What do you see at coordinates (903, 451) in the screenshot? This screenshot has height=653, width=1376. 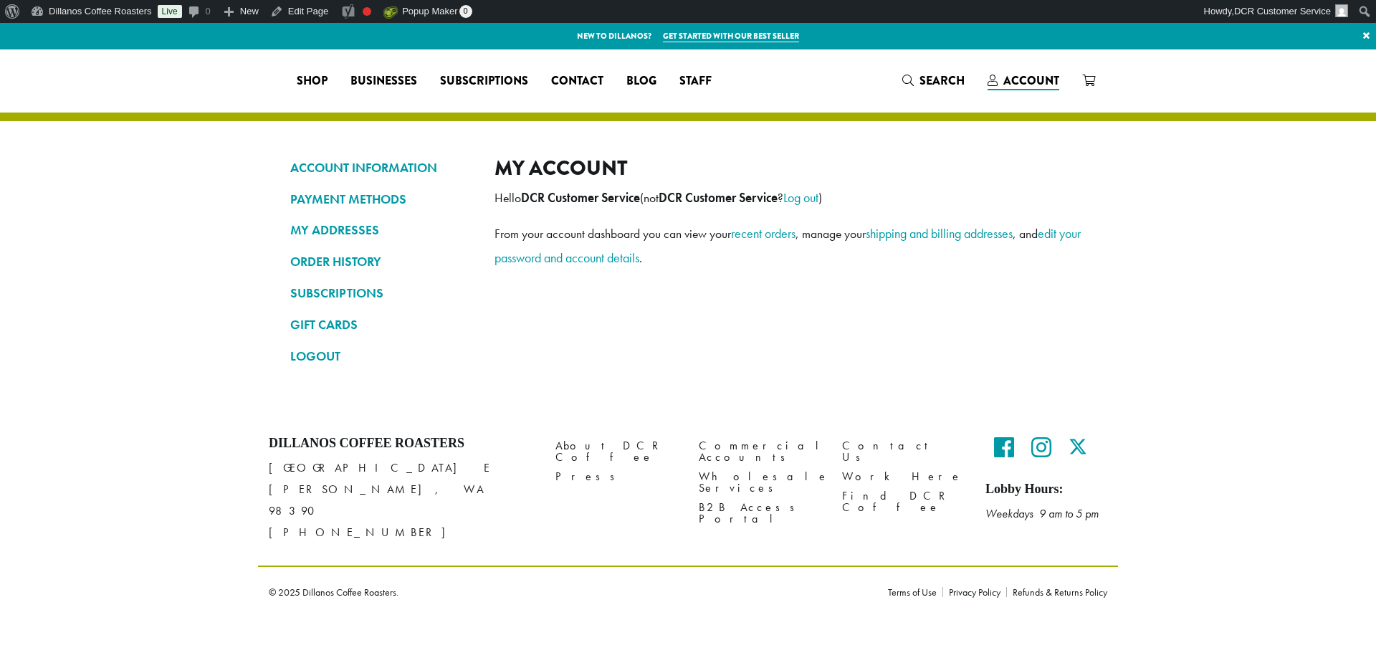 I see `a: Contact Us` at bounding box center [903, 451].